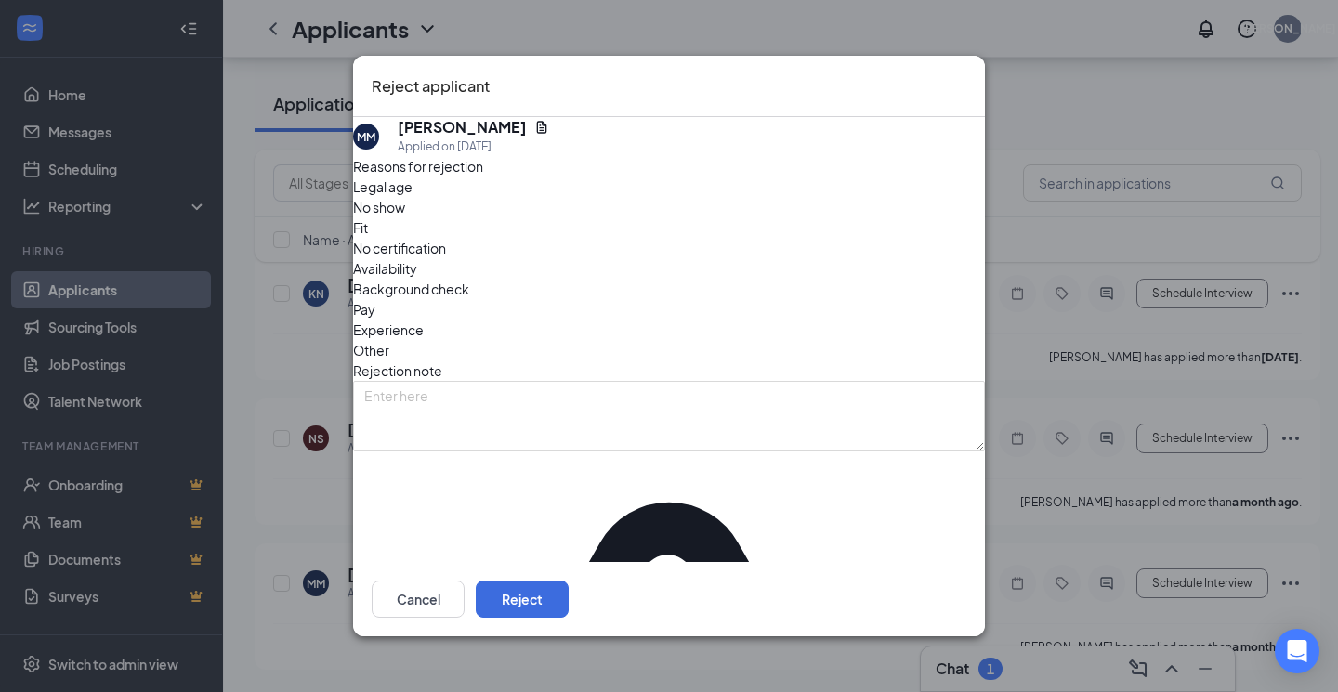 This screenshot has height=692, width=1338. I want to click on div: MM, so click(366, 137).